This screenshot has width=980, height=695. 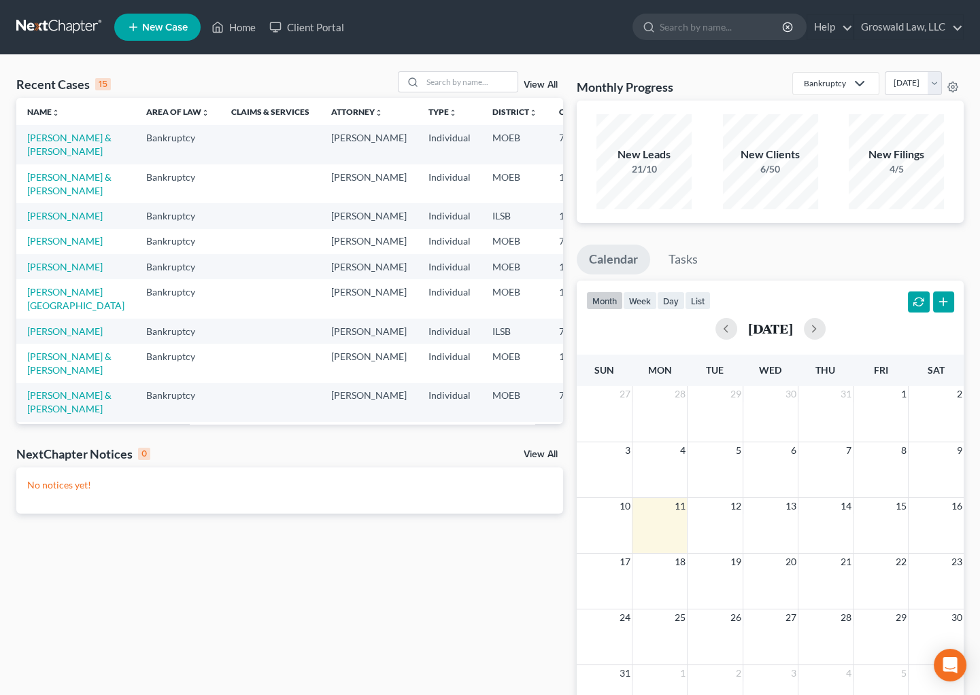 What do you see at coordinates (904, 394) in the screenshot?
I see `span: 1` at bounding box center [904, 394].